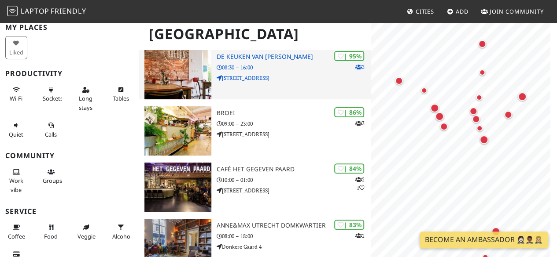  What do you see at coordinates (68, 11) in the screenshot?
I see `span: Friendly` at bounding box center [68, 11].